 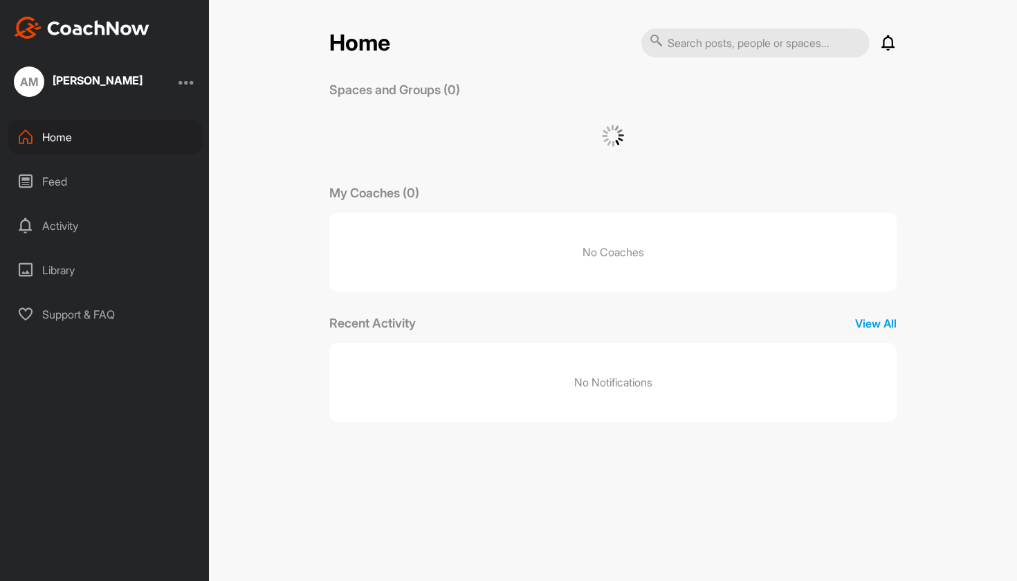 What do you see at coordinates (360, 43) in the screenshot?
I see `h2: Home` at bounding box center [360, 43].